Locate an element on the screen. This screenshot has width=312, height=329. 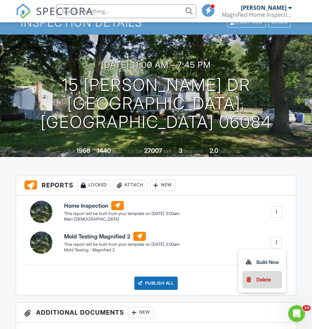
a: SPECTORA is located at coordinates (55, 17).